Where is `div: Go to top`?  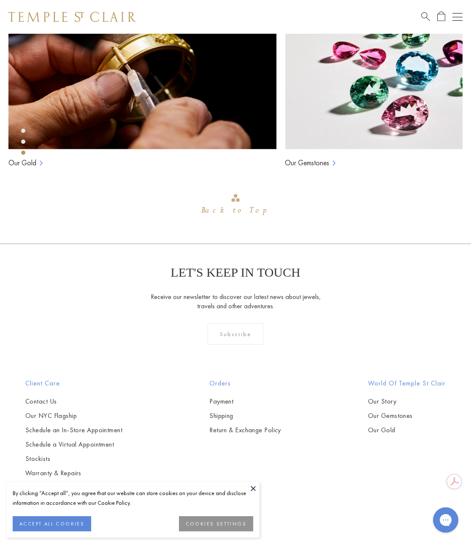 div: Go to top is located at coordinates (235, 205).